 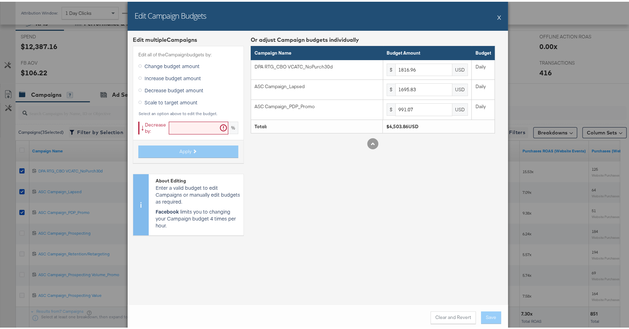 What do you see at coordinates (170, 14) in the screenshot?
I see `h2: Edit Campaign Budgets` at bounding box center [170, 14].